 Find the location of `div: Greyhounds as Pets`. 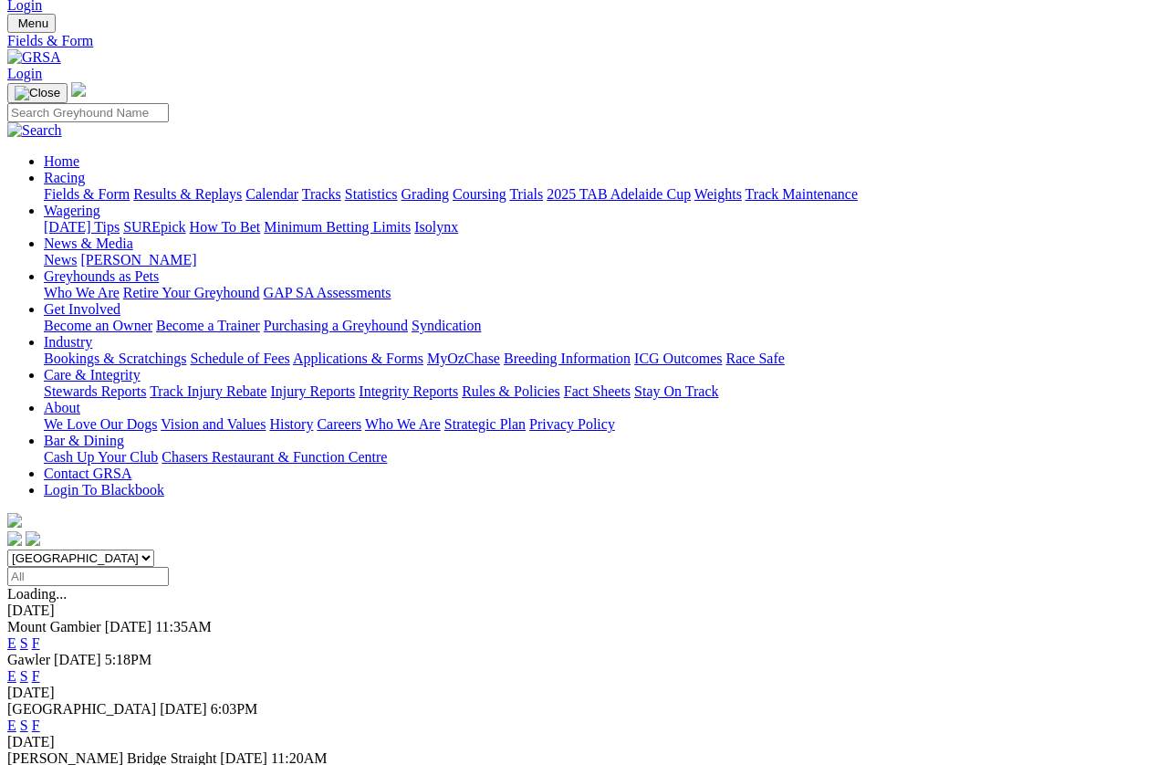

div: Greyhounds as Pets is located at coordinates (602, 293).